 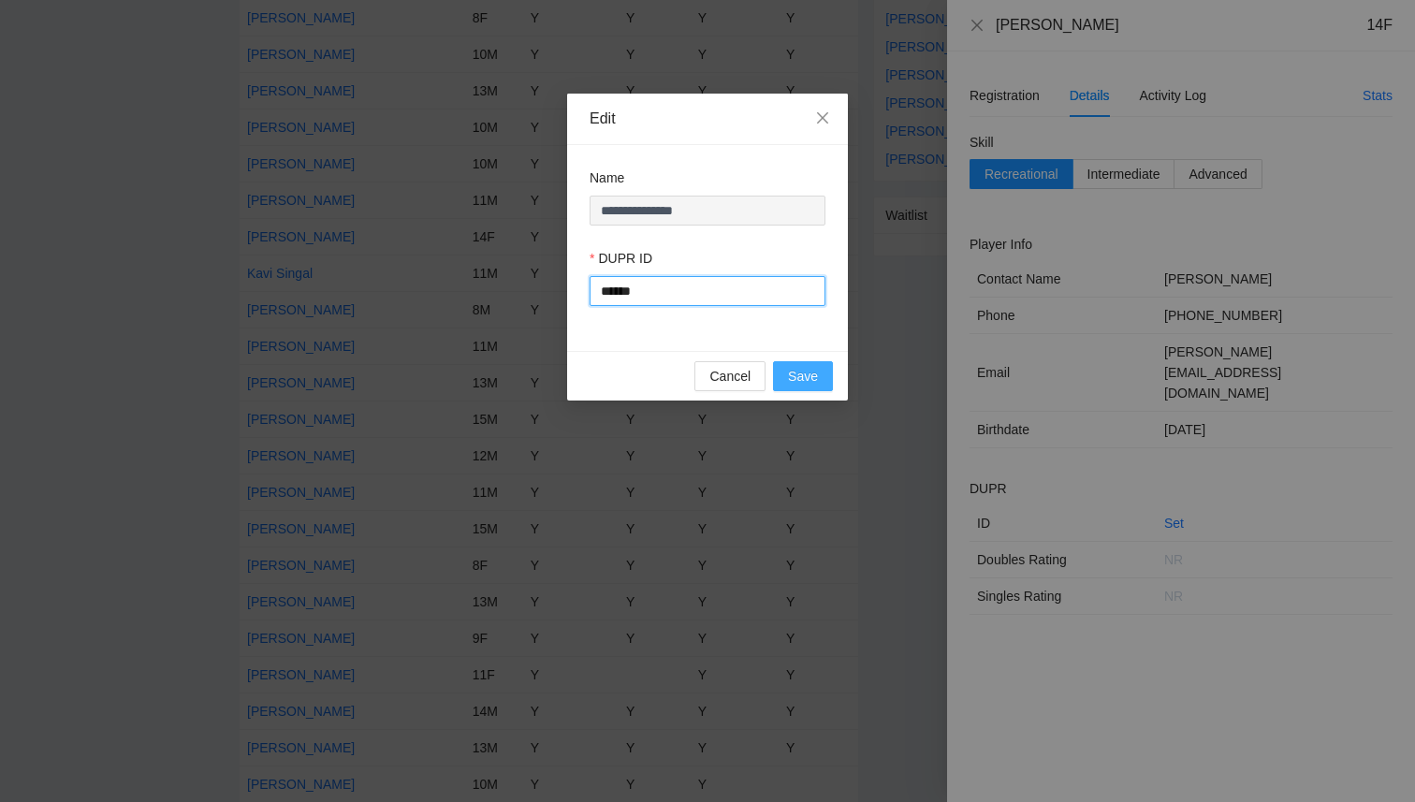 What do you see at coordinates (730, 376) in the screenshot?
I see `span: Cancel` at bounding box center [730, 376].